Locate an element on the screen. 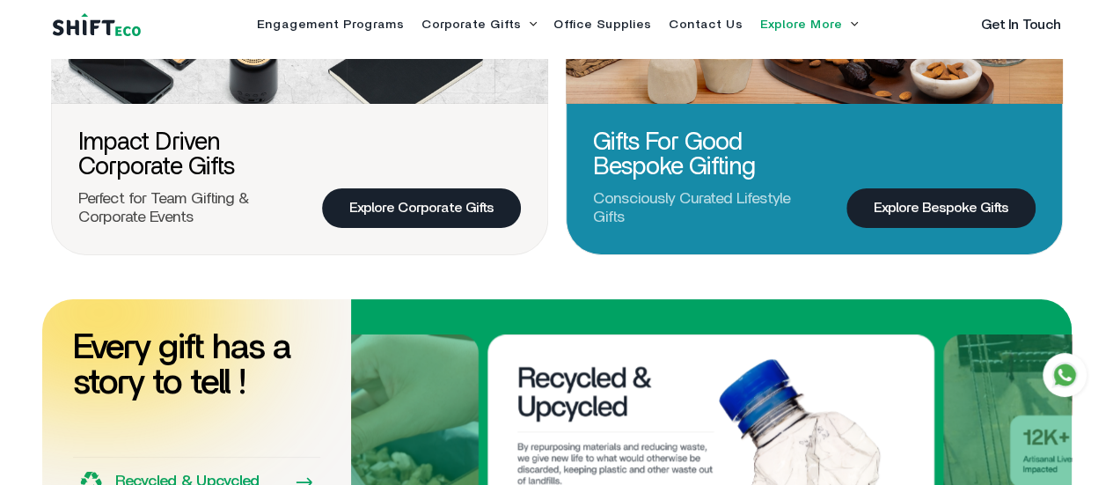 Image resolution: width=1113 pixels, height=485 pixels. a: Get In Touch is located at coordinates (1020, 25).